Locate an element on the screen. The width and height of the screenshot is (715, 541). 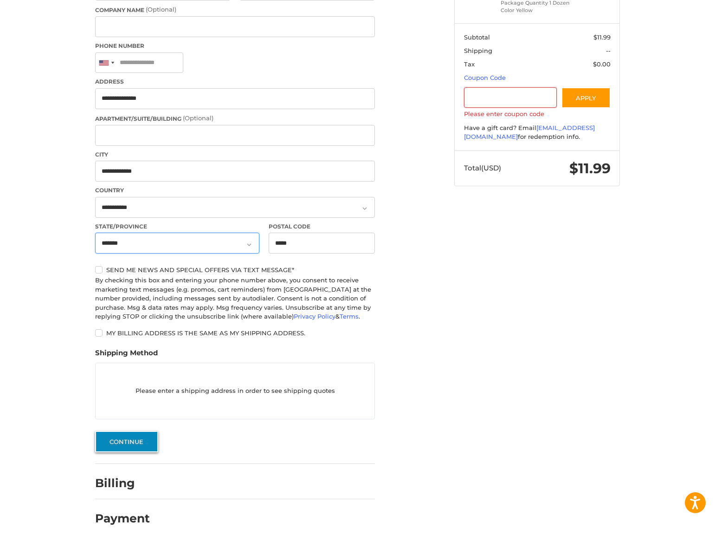
span: Subtotal is located at coordinates (477, 37).